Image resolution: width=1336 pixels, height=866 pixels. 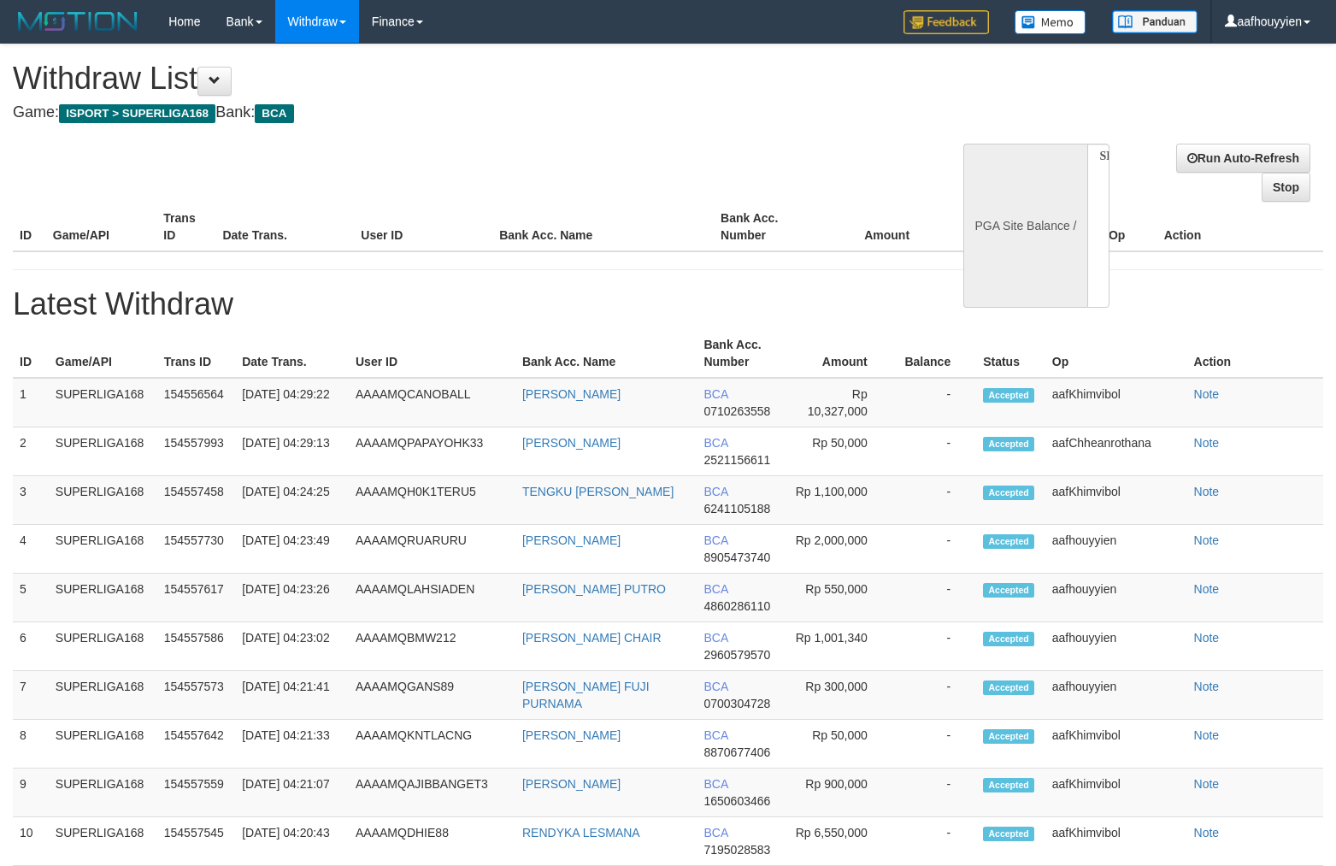 What do you see at coordinates (1285, 187) in the screenshot?
I see `a: Stop` at bounding box center [1285, 187].